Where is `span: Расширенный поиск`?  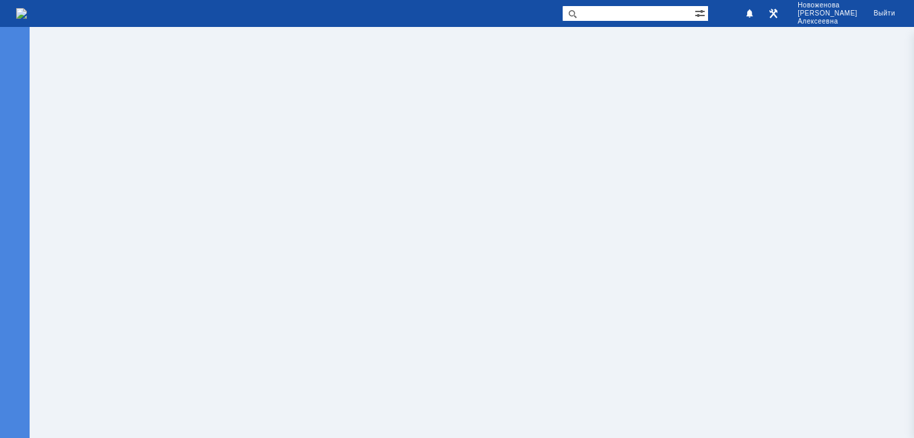
span: Расширенный поиск is located at coordinates (702, 12).